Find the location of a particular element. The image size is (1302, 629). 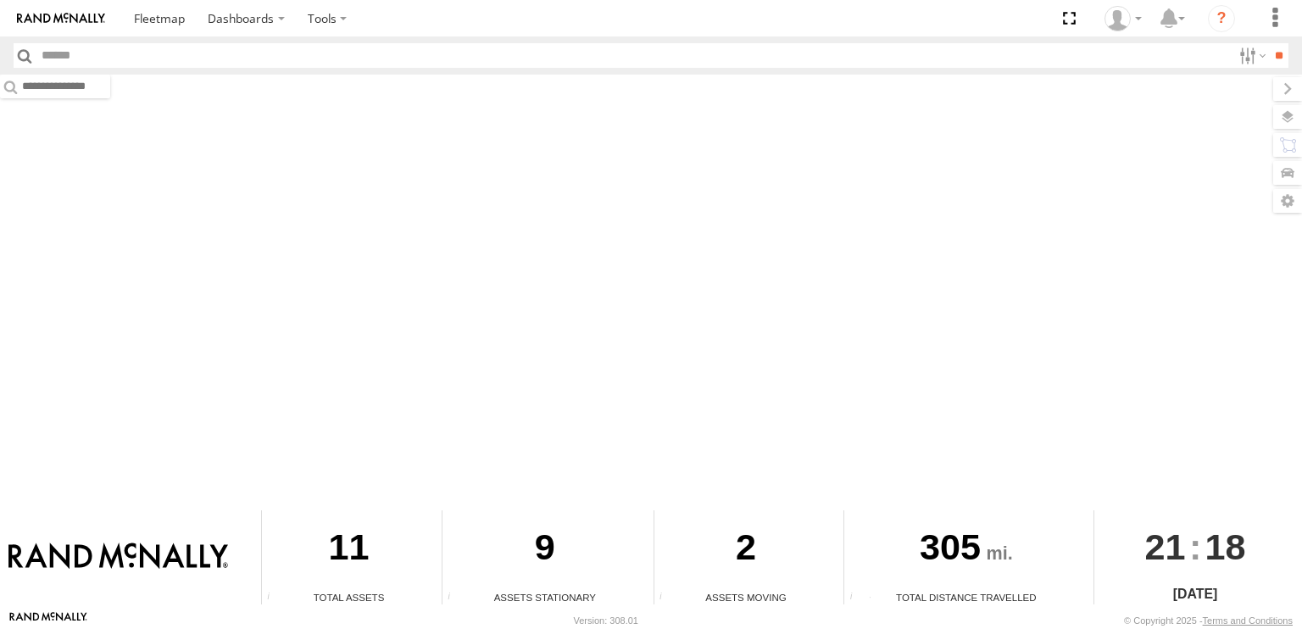

div: Total number of assets current stationary. is located at coordinates (455, 598).